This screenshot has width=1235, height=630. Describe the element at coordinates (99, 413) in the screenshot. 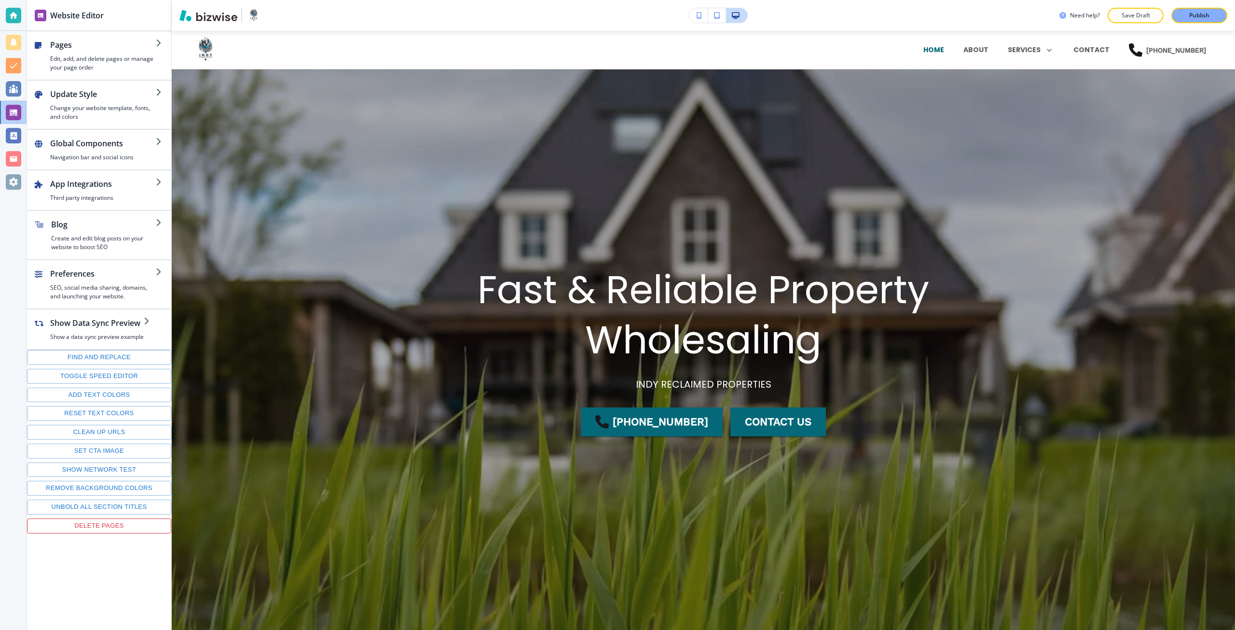

I see `button: Reset text colors` at that location.